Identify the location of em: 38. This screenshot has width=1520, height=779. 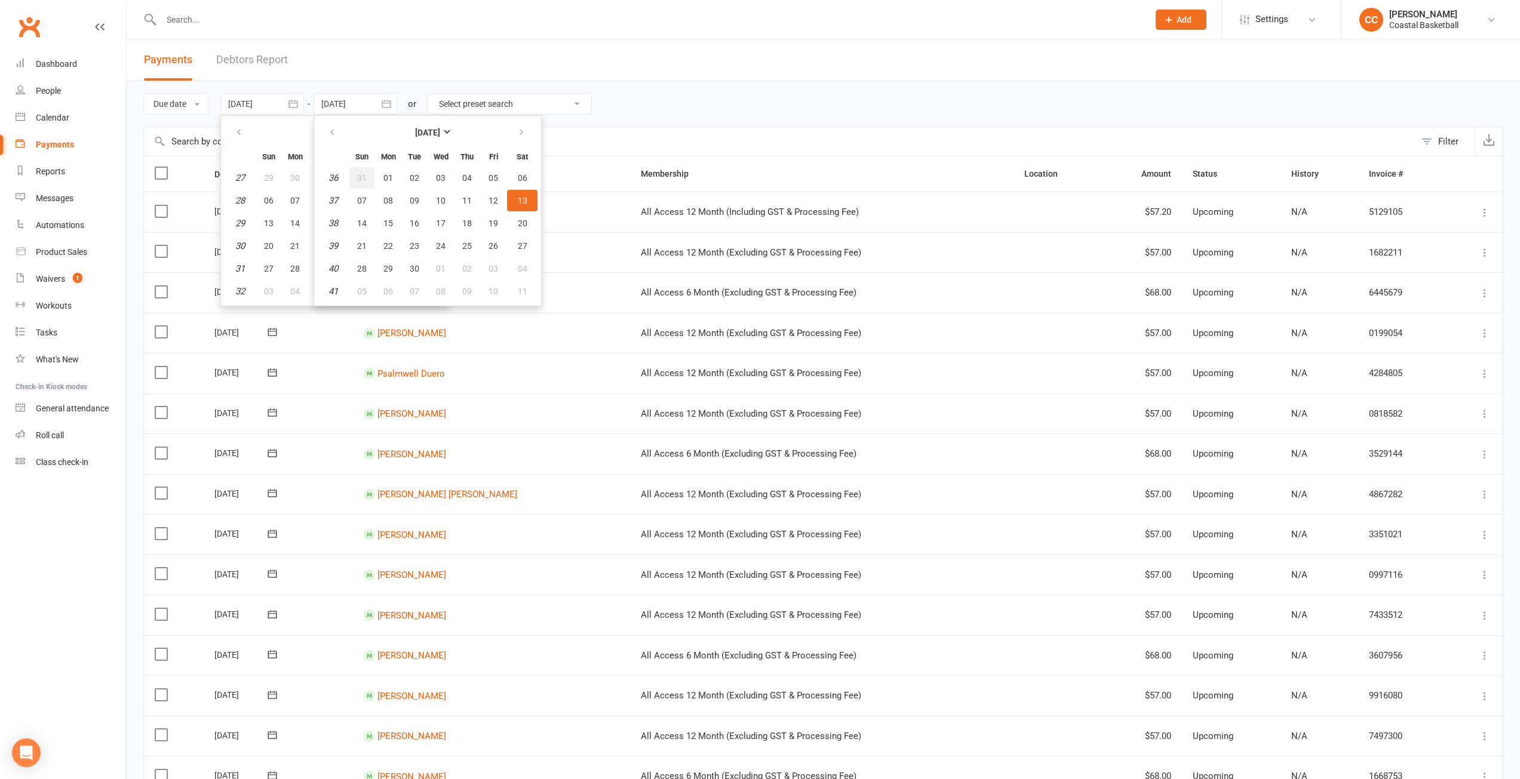
(333, 223).